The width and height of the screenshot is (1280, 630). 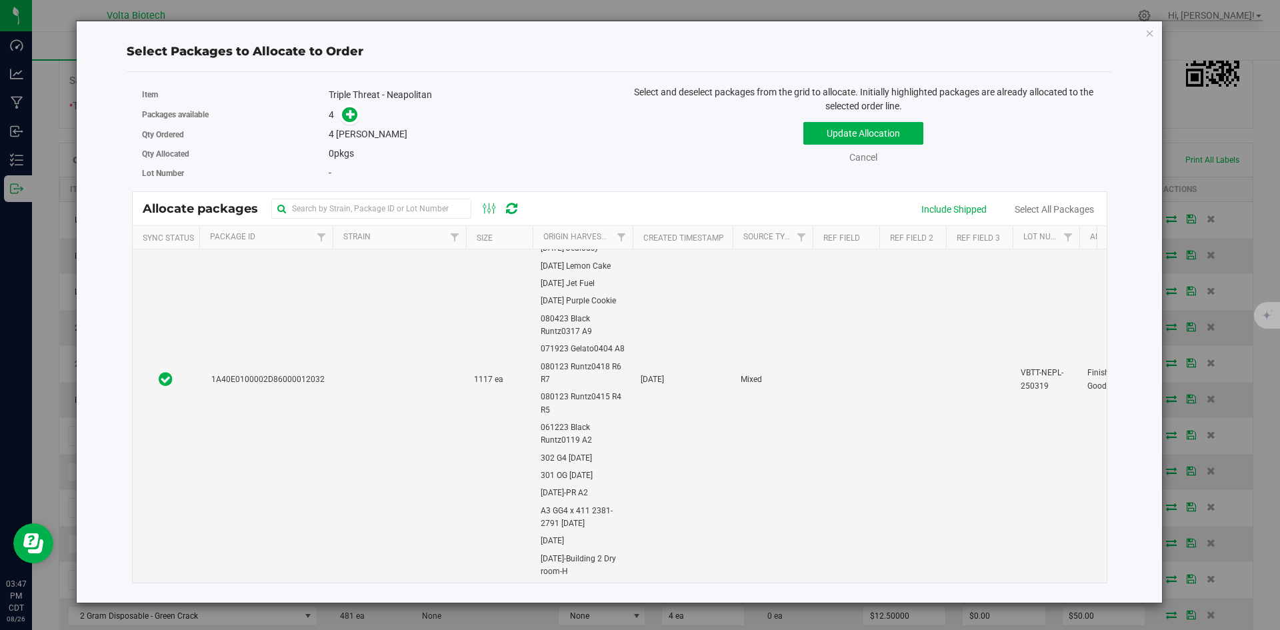 I want to click on span: 080423 Black Runtz0317 A9, so click(x=583, y=325).